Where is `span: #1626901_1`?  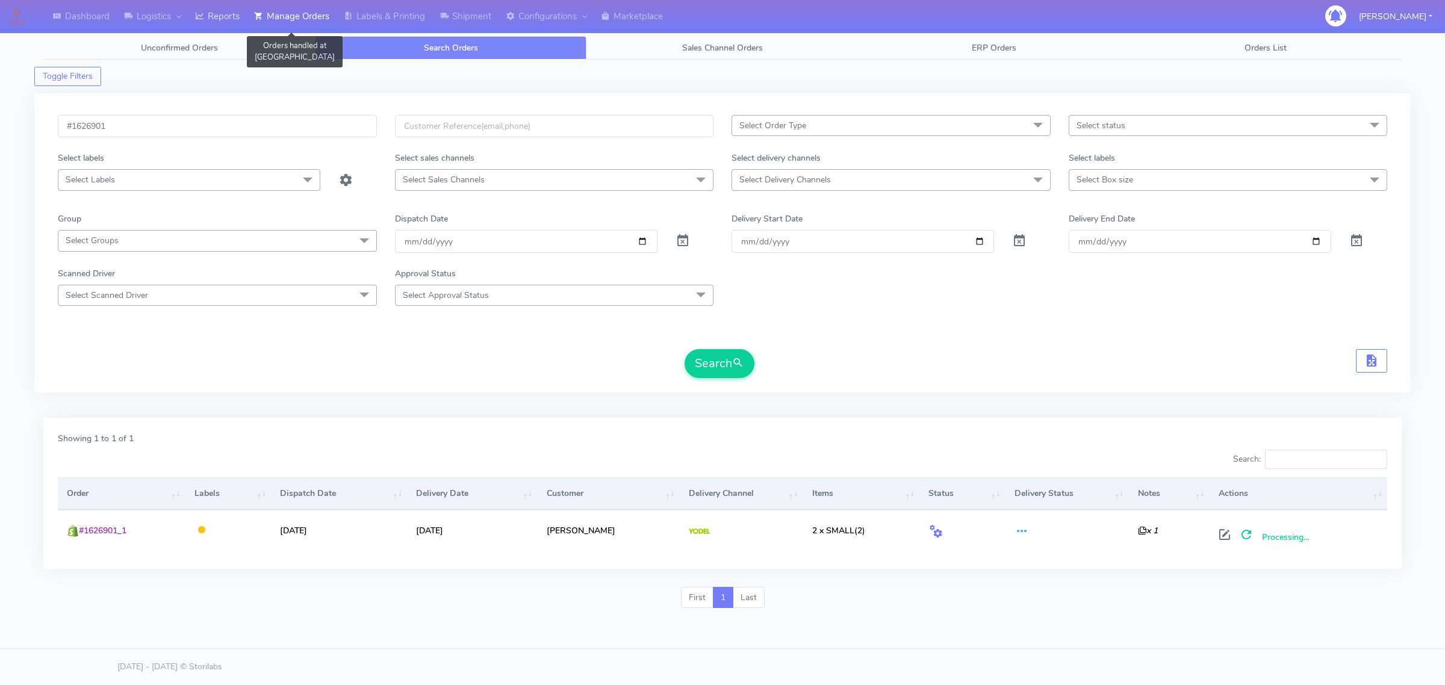
span: #1626901_1 is located at coordinates (102, 530).